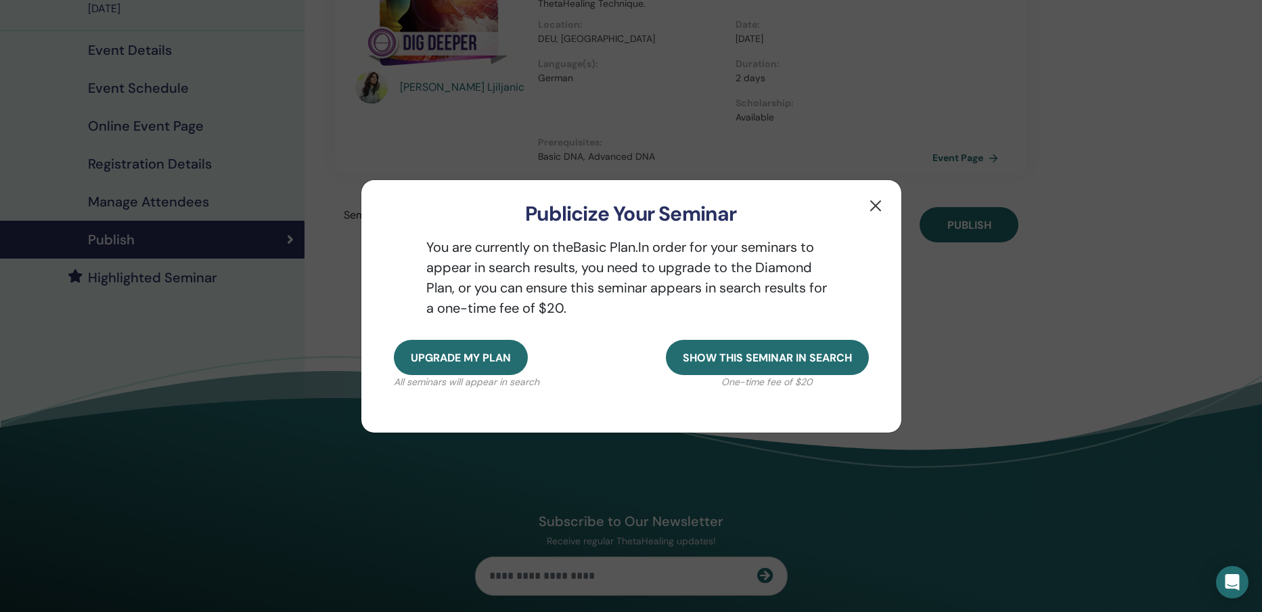 The width and height of the screenshot is (1262, 612). I want to click on p: You are currently on the Basic Plan. In order for your seminars to appear in search results, you ..., so click(631, 277).